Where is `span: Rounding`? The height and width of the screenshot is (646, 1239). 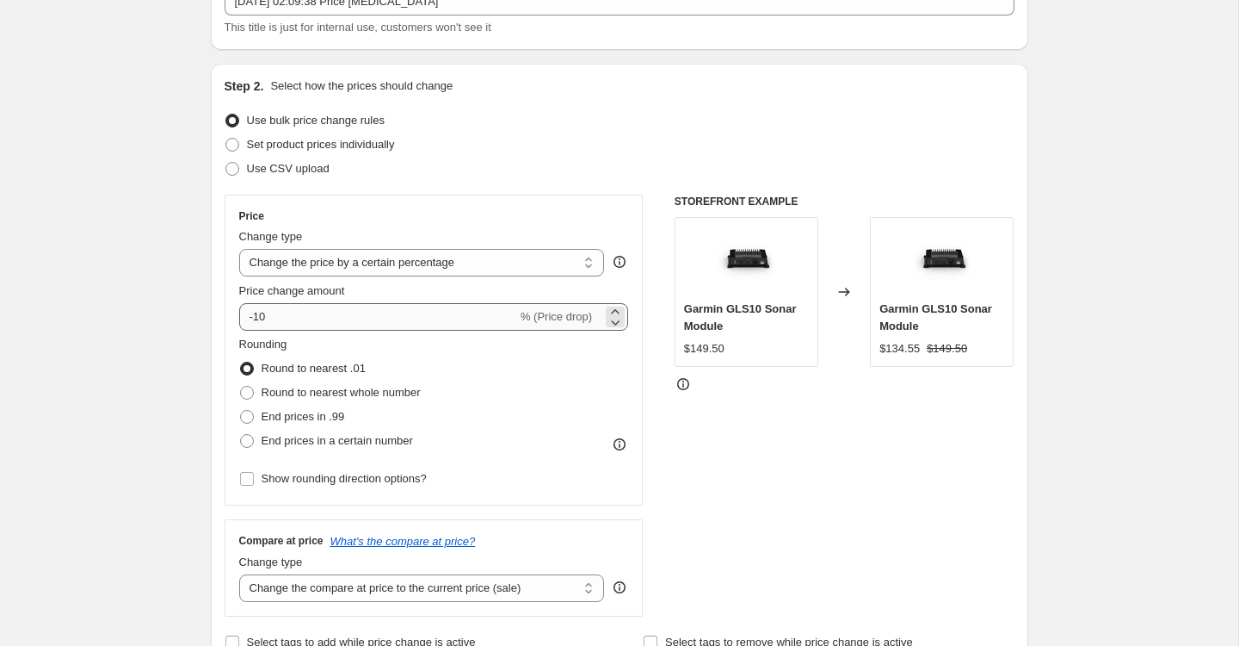
span: Rounding is located at coordinates (263, 343).